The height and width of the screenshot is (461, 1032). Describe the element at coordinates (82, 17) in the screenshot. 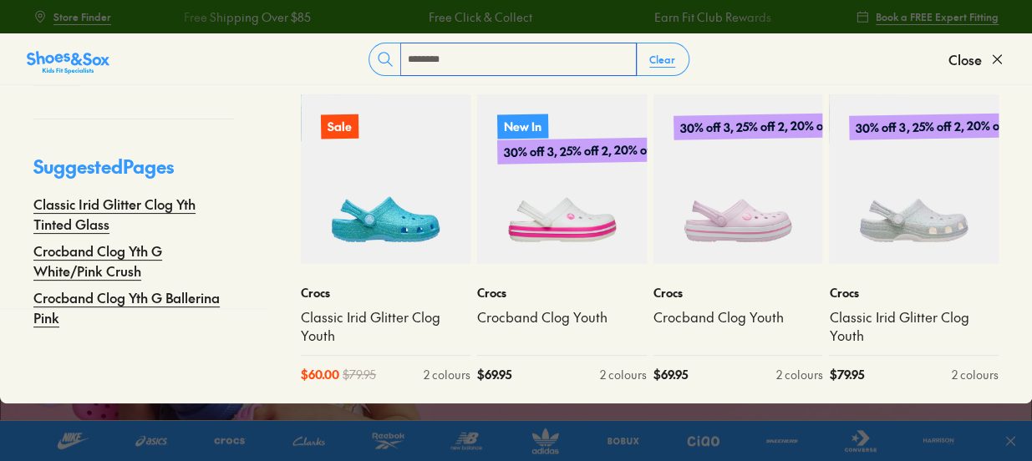

I see `span: Store Finder` at that location.